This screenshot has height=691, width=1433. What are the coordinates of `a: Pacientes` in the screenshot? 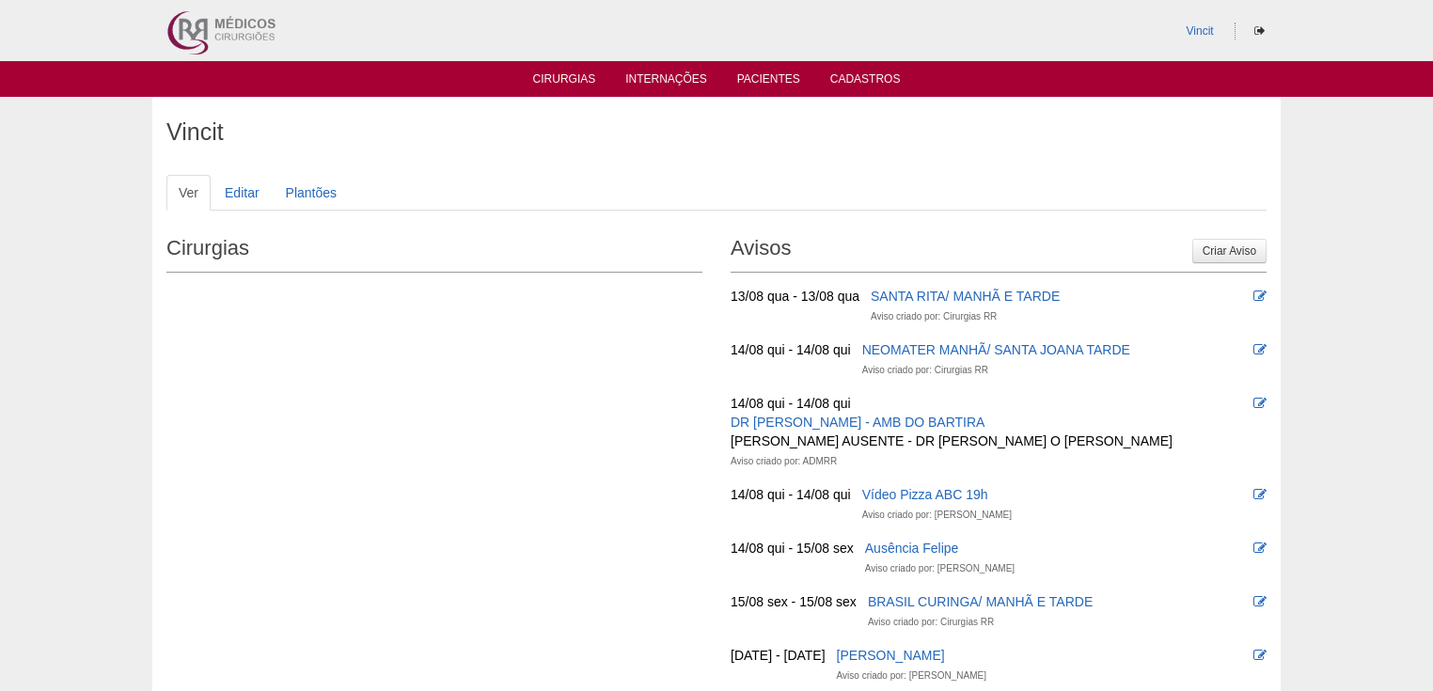 It's located at (768, 82).